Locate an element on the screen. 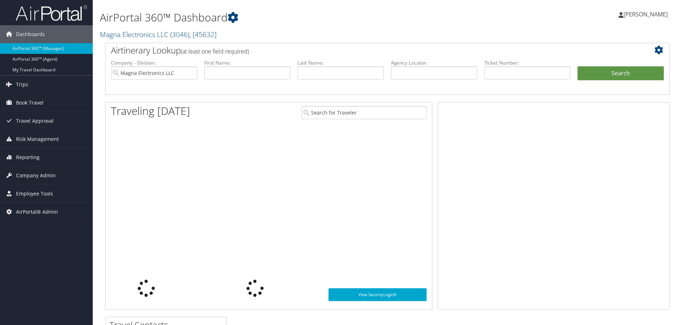 The height and width of the screenshot is (325, 682). label: First Name: is located at coordinates (248, 63).